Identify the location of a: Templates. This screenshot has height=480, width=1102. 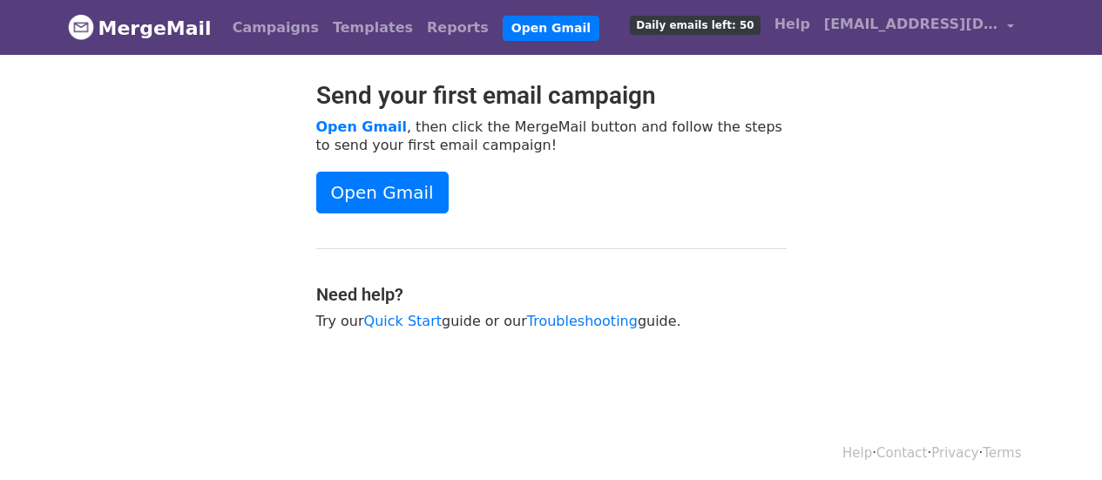
(373, 28).